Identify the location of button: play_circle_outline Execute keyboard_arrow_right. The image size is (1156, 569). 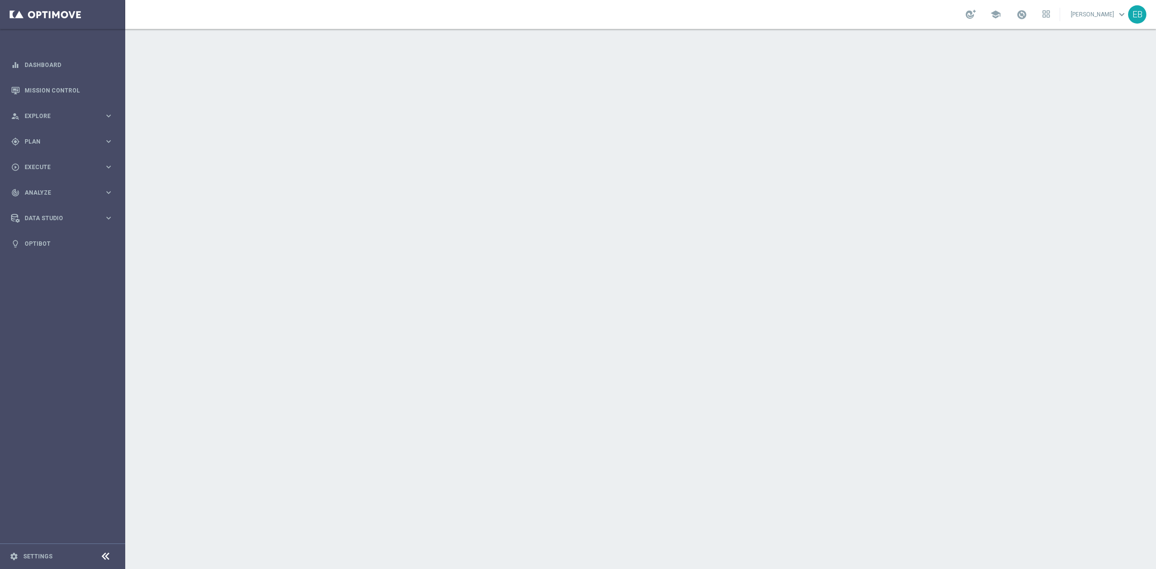
(62, 167).